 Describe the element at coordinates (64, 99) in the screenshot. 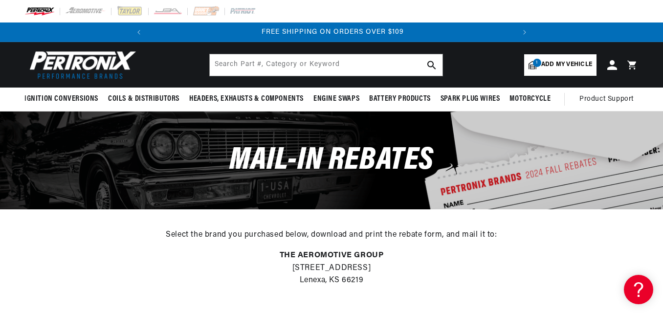

I see `summary: Ignition Conversions` at that location.